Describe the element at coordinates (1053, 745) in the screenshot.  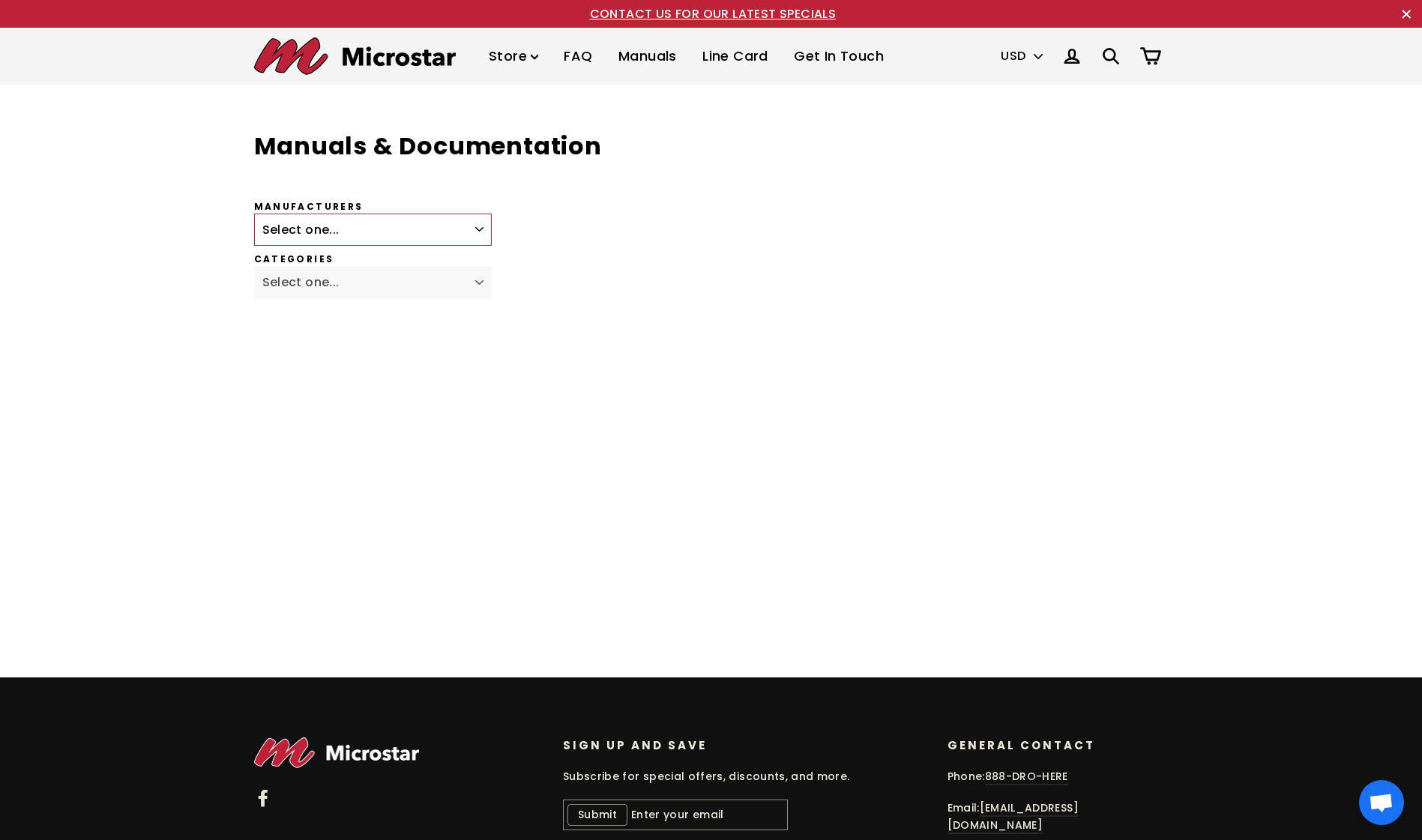
I see `p: General Contact` at that location.